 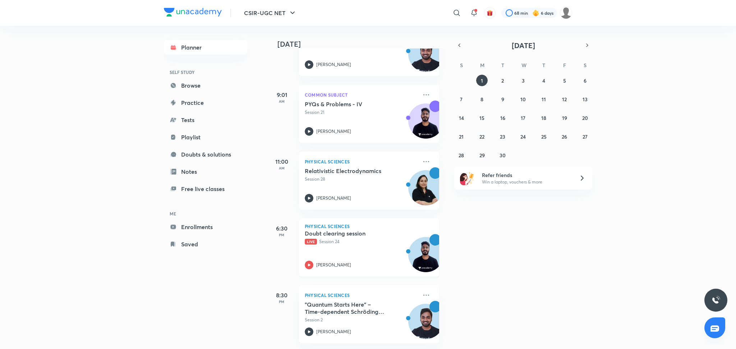 What do you see at coordinates (526, 175) in the screenshot?
I see `h6: Refer friends` at bounding box center [526, 175].